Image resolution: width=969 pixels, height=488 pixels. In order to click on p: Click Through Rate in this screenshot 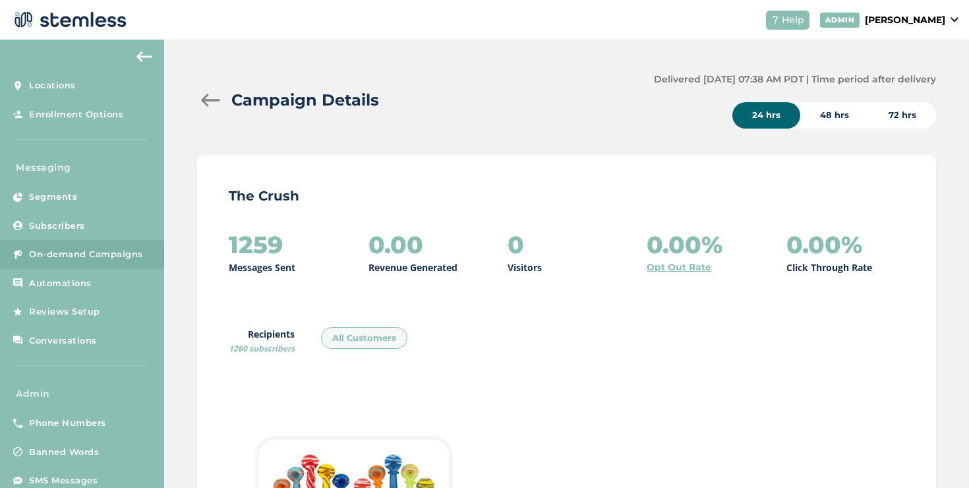, I will do `click(830, 267)`.